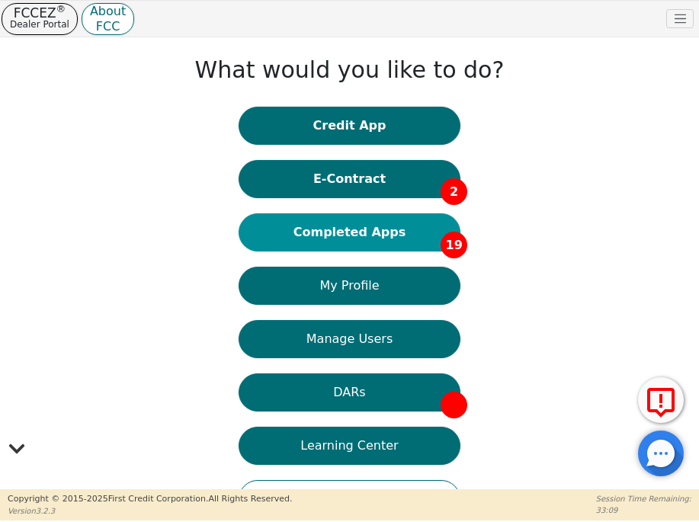 The image size is (699, 522). I want to click on p: About, so click(107, 11).